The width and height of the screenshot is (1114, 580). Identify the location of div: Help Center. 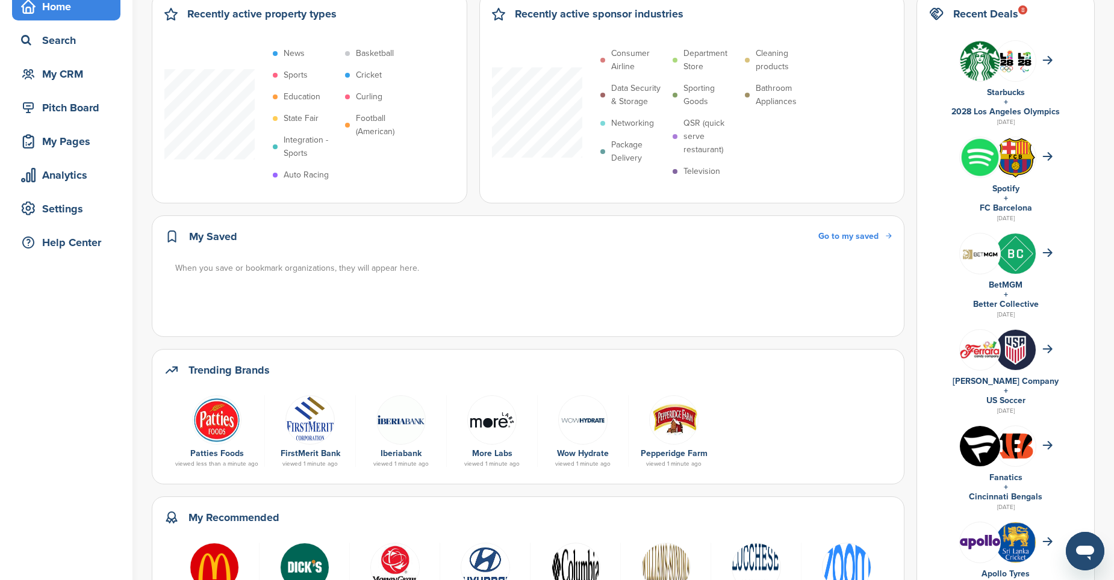
(69, 243).